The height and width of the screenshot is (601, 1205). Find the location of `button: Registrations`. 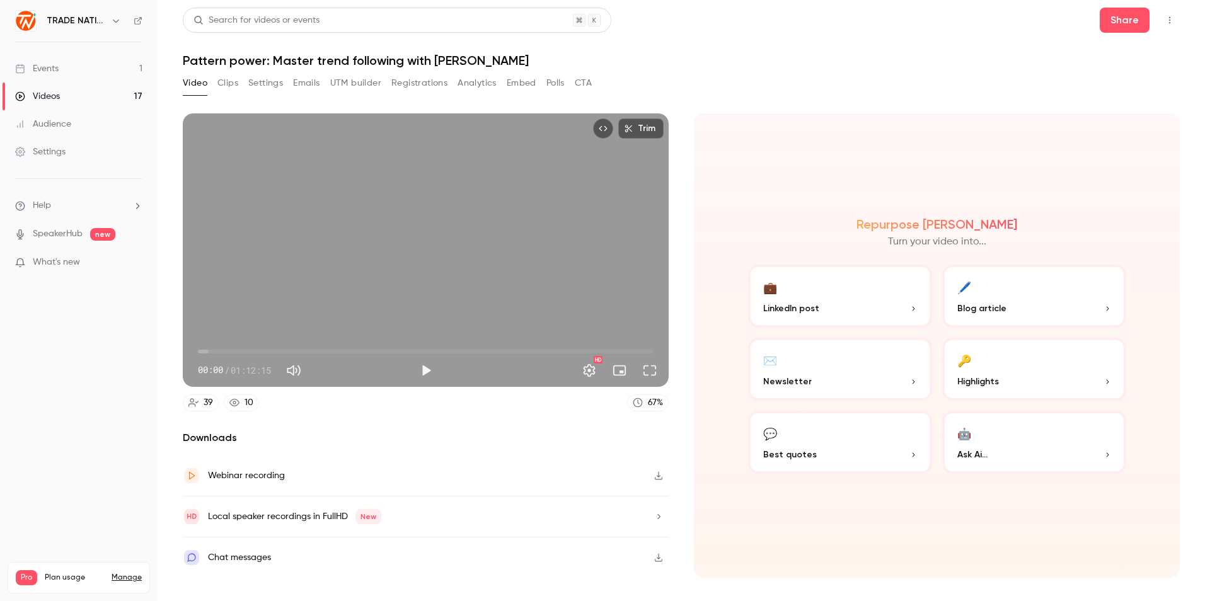

button: Registrations is located at coordinates (419, 83).